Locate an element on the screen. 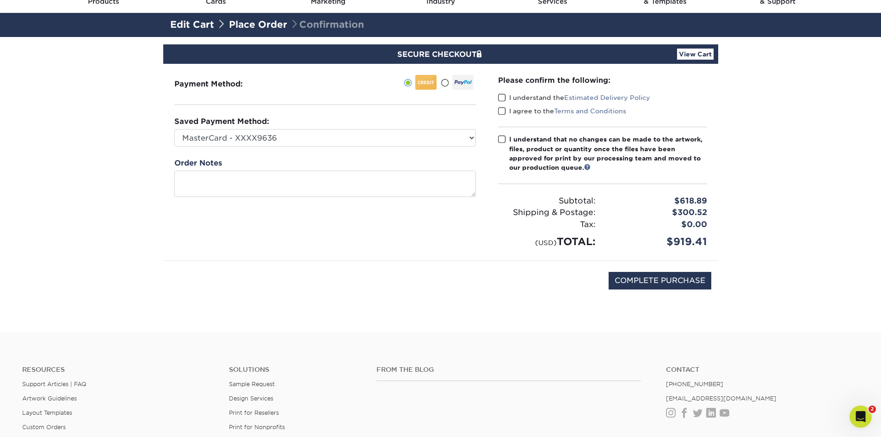 Image resolution: width=881 pixels, height=437 pixels. div: $0.00 is located at coordinates (658, 225).